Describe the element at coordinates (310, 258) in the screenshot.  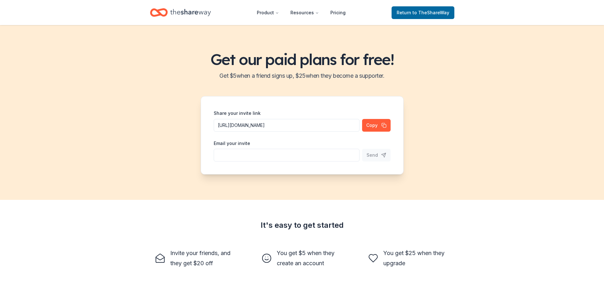
I see `div: You get $5 when they create an account` at that location.